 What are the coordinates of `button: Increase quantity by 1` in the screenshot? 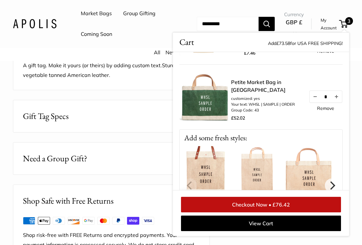 It's located at (336, 97).